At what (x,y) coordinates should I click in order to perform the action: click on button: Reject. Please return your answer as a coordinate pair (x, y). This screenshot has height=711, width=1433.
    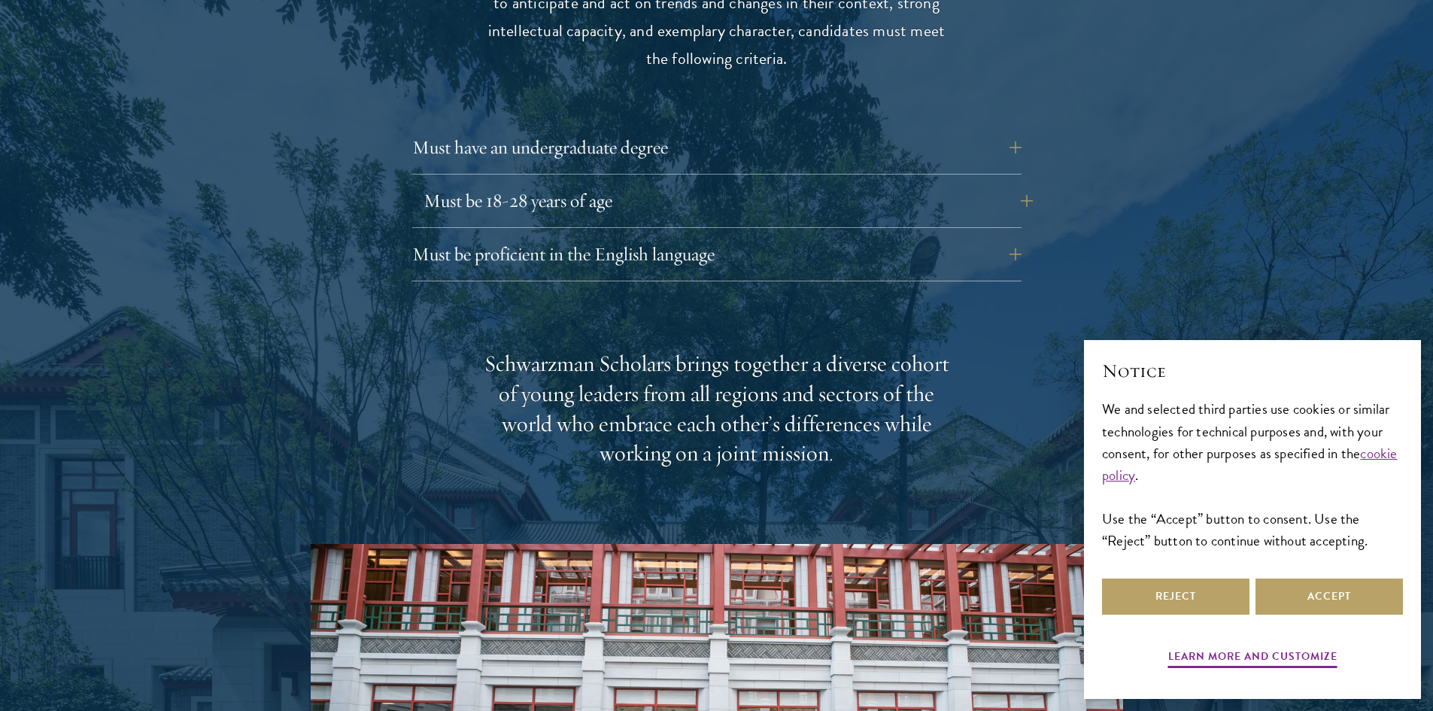
    Looking at the image, I should click on (1176, 597).